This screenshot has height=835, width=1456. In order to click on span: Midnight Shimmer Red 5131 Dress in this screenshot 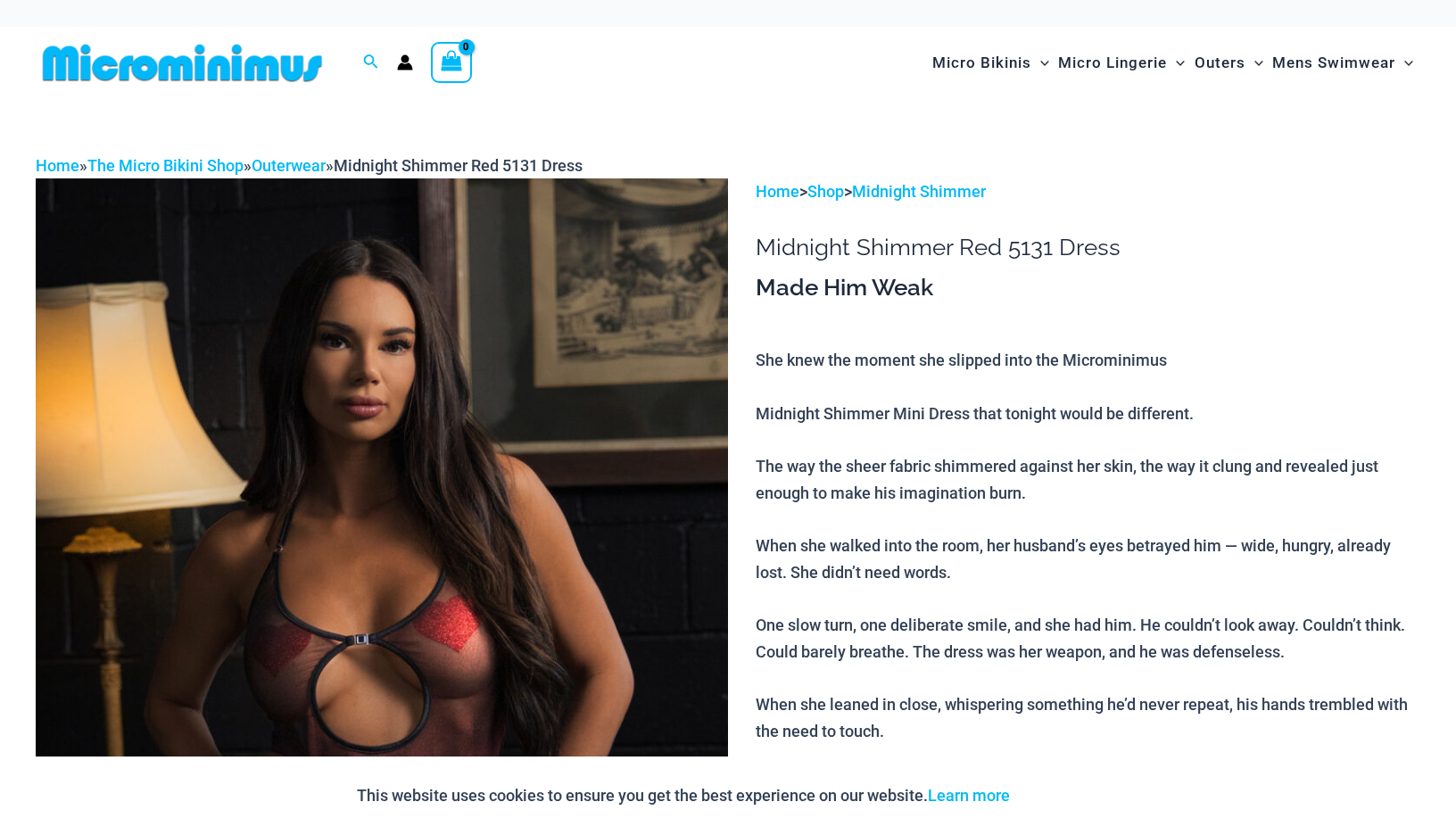, I will do `click(457, 165)`.